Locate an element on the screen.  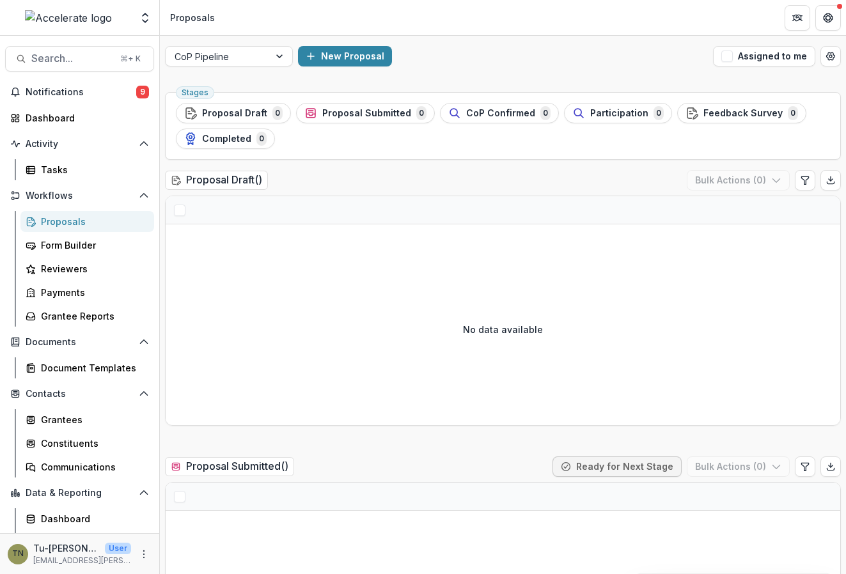
div: Form Builder is located at coordinates (92, 245).